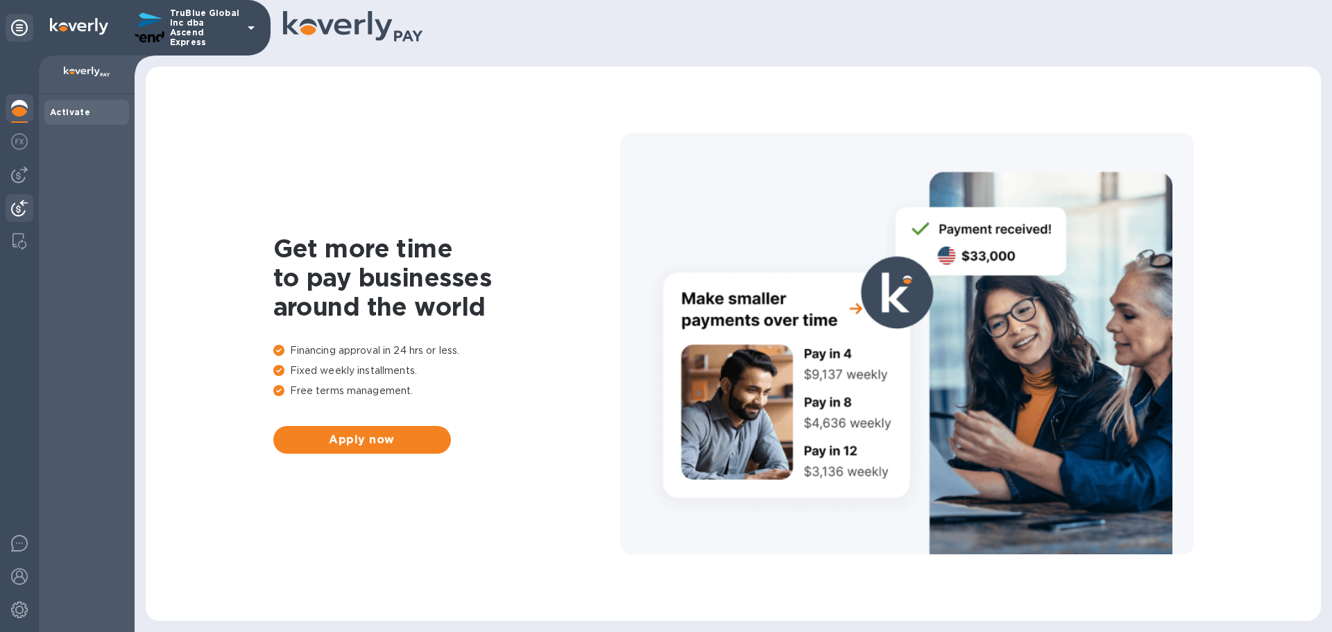  What do you see at coordinates (19, 28) in the screenshot?
I see `div: Unpin categories` at bounding box center [19, 28].